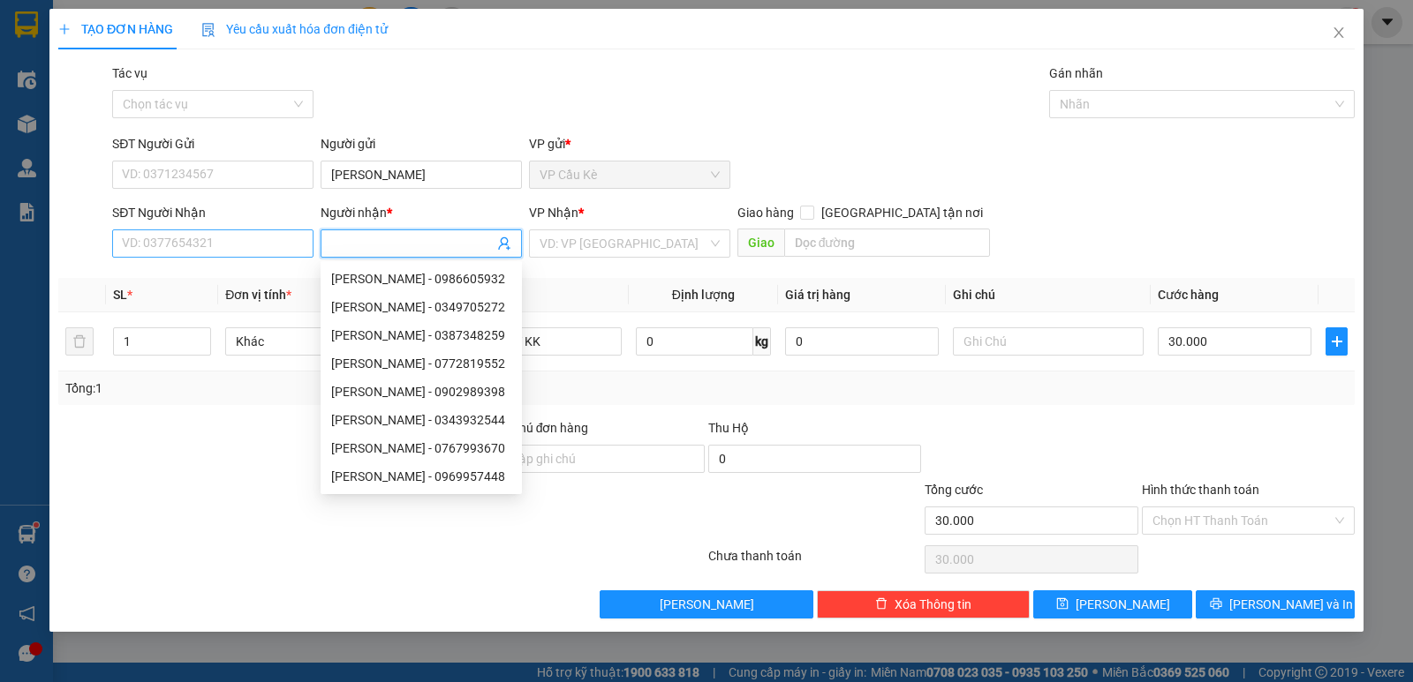  Describe the element at coordinates (881, 605) in the screenshot. I see `span: delete` at that location.